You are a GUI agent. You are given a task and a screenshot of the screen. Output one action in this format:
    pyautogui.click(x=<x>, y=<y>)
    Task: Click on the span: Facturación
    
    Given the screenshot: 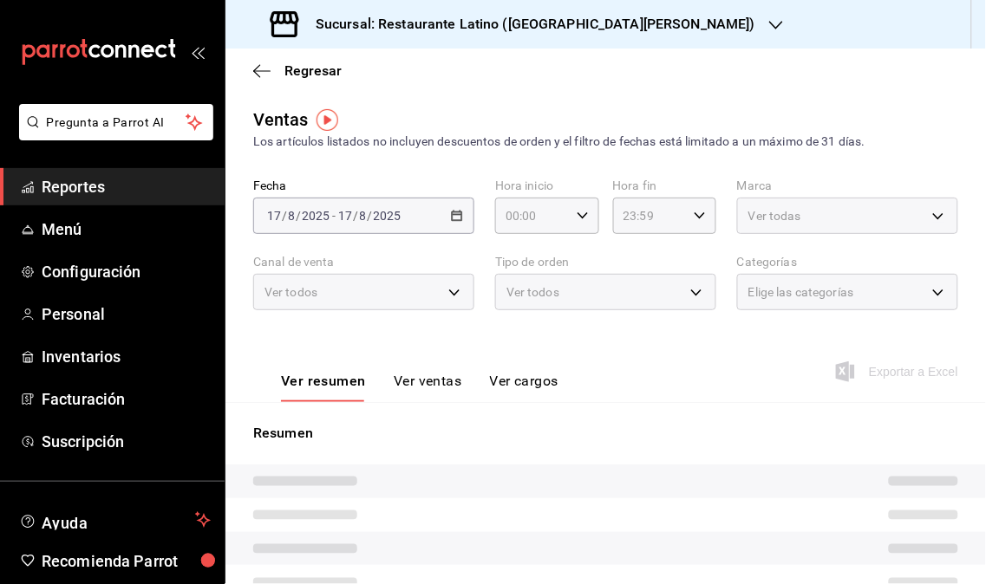 What is the action you would take?
    pyautogui.click(x=126, y=399)
    